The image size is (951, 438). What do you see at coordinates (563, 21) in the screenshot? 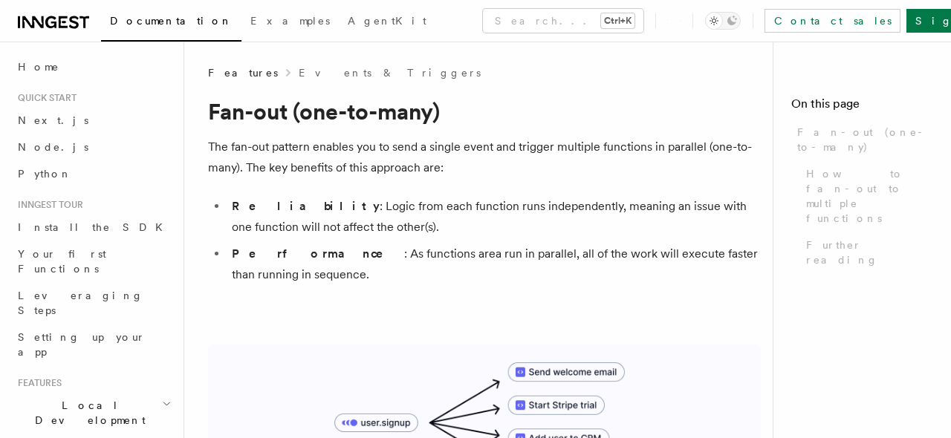
I see `button: Search...Ctrl+K` at bounding box center [563, 21].